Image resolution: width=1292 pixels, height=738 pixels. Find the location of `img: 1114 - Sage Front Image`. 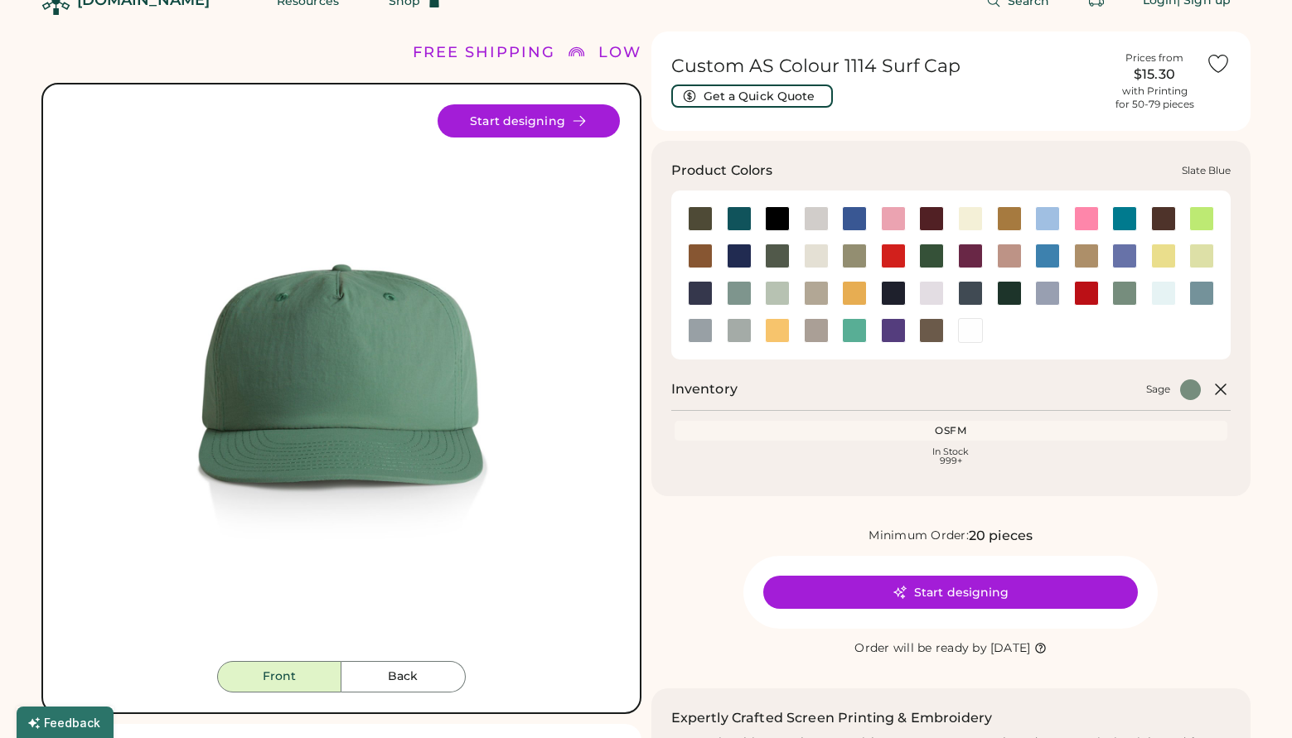

img: 1114 - Sage Front Image is located at coordinates (341, 383).